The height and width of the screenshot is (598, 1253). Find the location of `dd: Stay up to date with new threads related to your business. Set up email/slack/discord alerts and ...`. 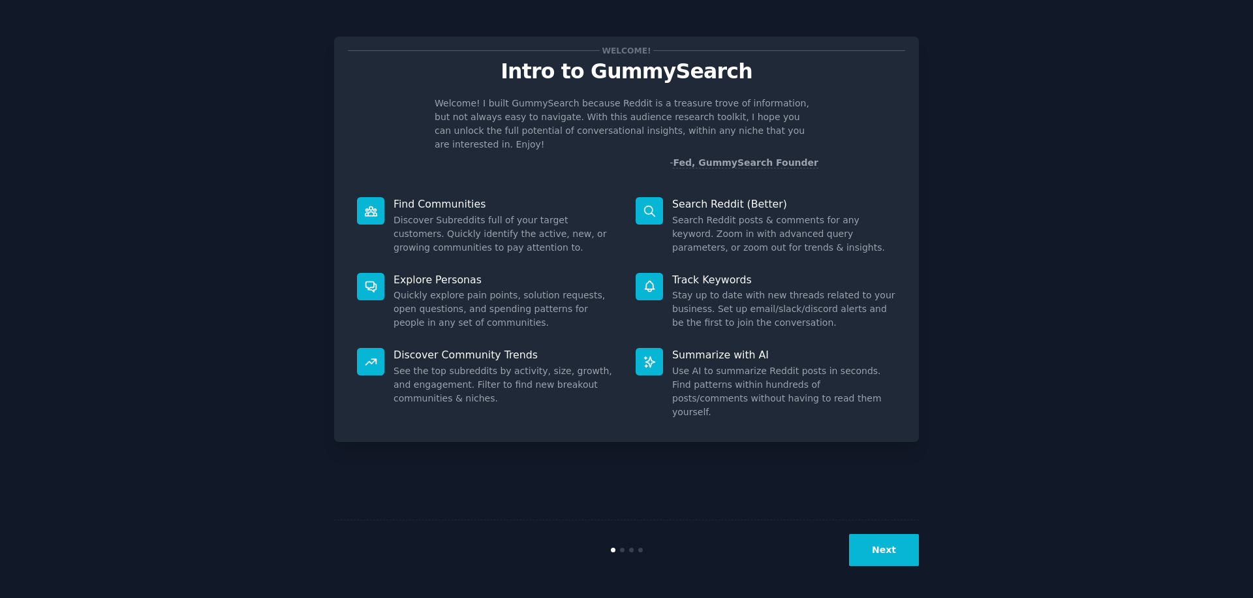

dd: Stay up to date with new threads related to your business. Set up email/slack/discord alerts and ... is located at coordinates (784, 309).